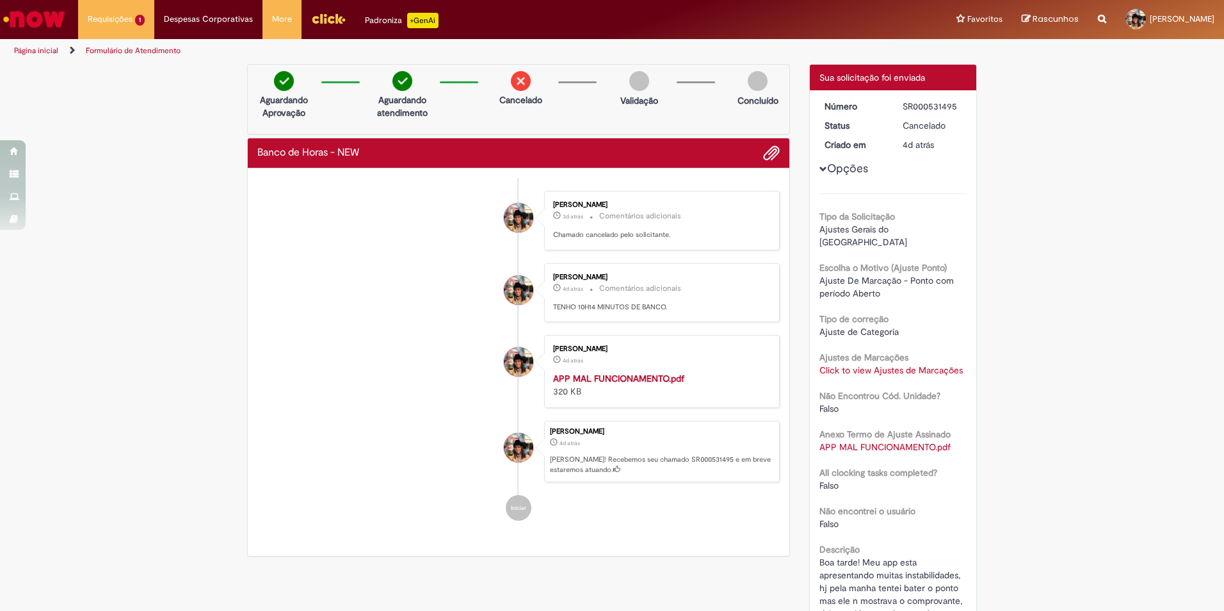 The image size is (1224, 611). What do you see at coordinates (868, 511) in the screenshot?
I see `b: Não encontrei o usuário` at bounding box center [868, 511].